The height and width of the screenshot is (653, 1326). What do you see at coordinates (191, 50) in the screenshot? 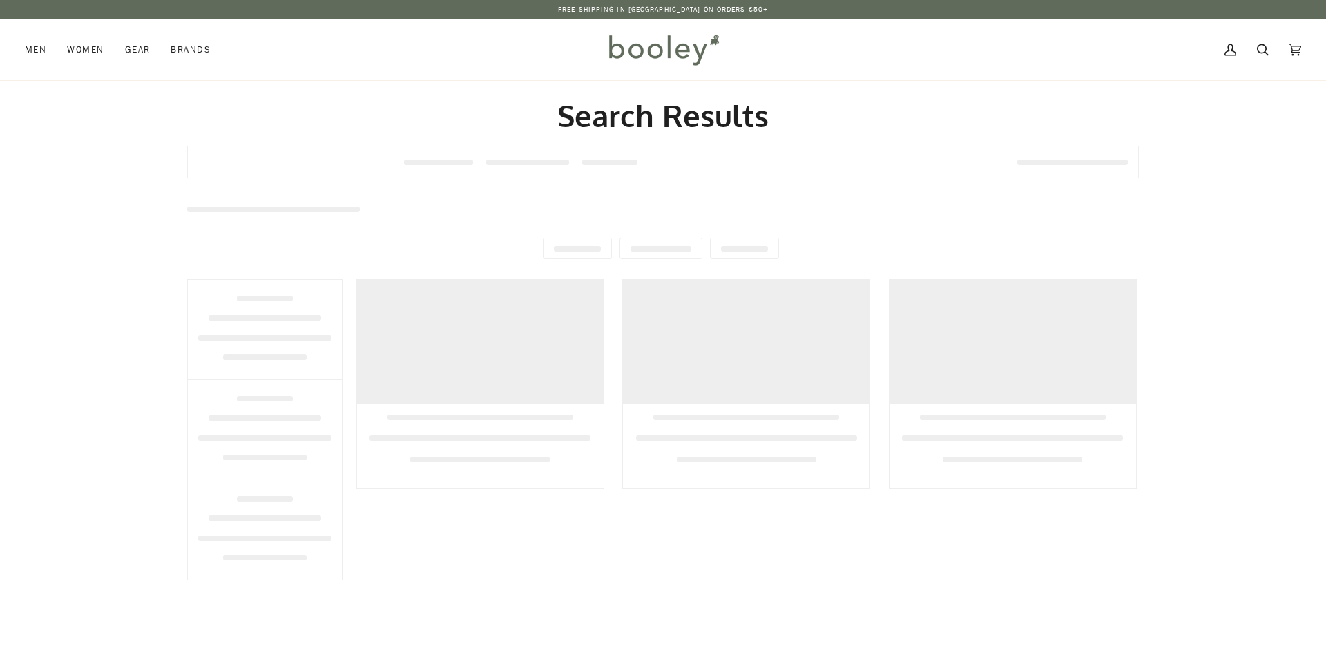
I see `a: Brands` at bounding box center [191, 50].